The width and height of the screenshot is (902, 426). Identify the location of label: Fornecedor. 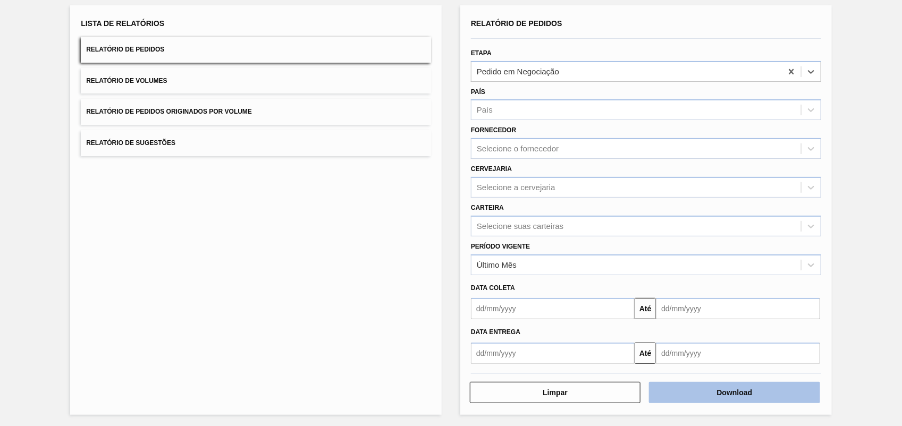
(493, 130).